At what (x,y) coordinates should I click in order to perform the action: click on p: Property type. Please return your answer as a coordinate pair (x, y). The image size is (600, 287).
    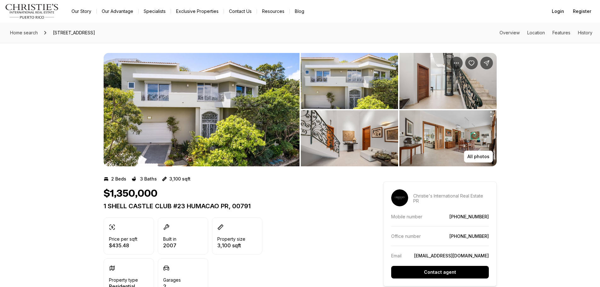
    Looking at the image, I should click on (123, 280).